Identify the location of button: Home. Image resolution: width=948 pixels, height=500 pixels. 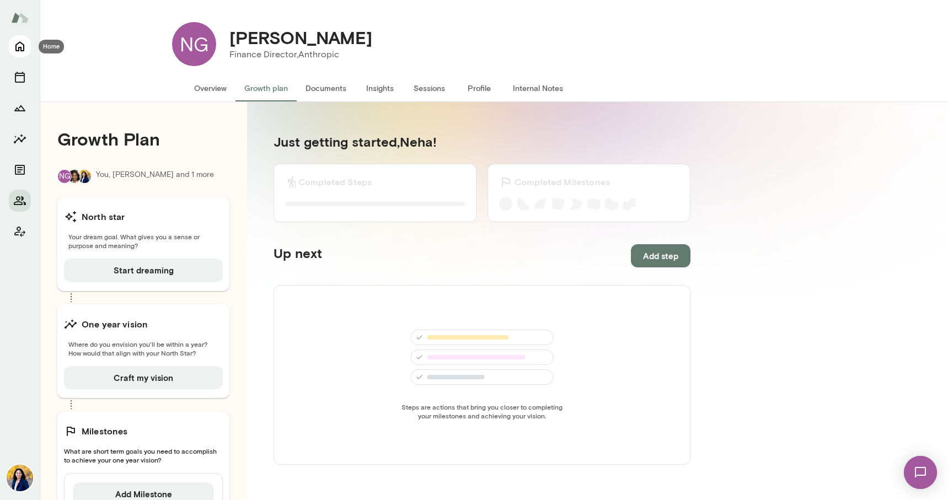
(20, 46).